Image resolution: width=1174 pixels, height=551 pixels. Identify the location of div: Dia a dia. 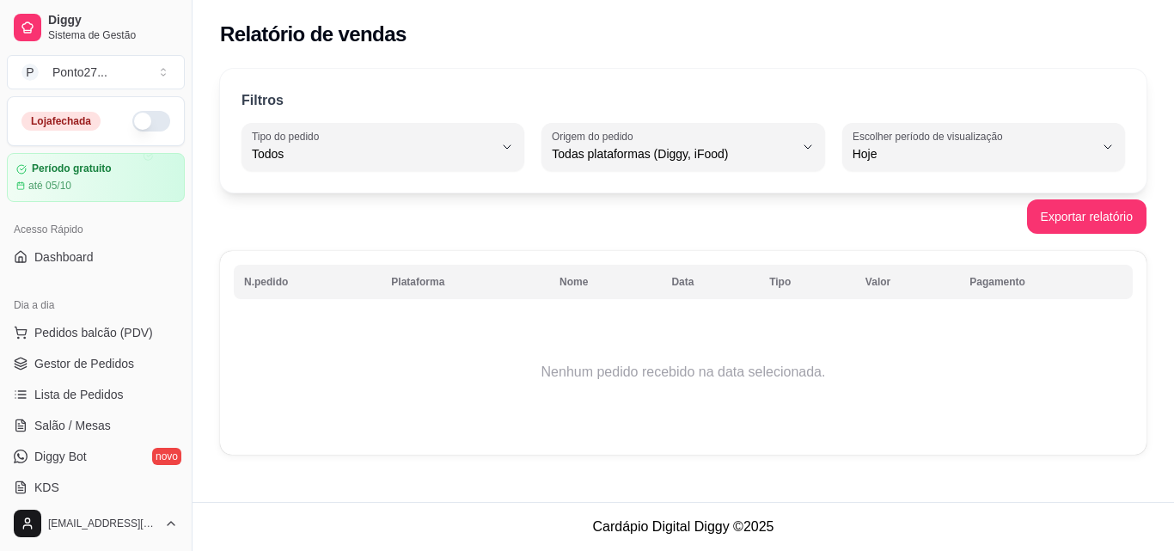
(95, 305).